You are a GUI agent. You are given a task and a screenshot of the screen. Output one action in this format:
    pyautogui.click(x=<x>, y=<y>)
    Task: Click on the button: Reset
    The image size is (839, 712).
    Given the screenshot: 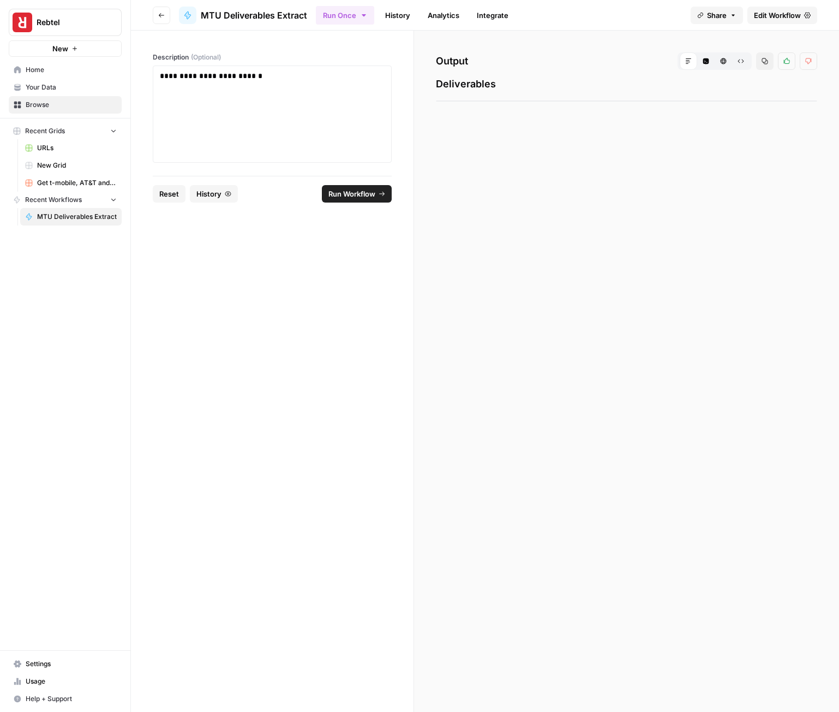 What is the action you would take?
    pyautogui.click(x=169, y=194)
    